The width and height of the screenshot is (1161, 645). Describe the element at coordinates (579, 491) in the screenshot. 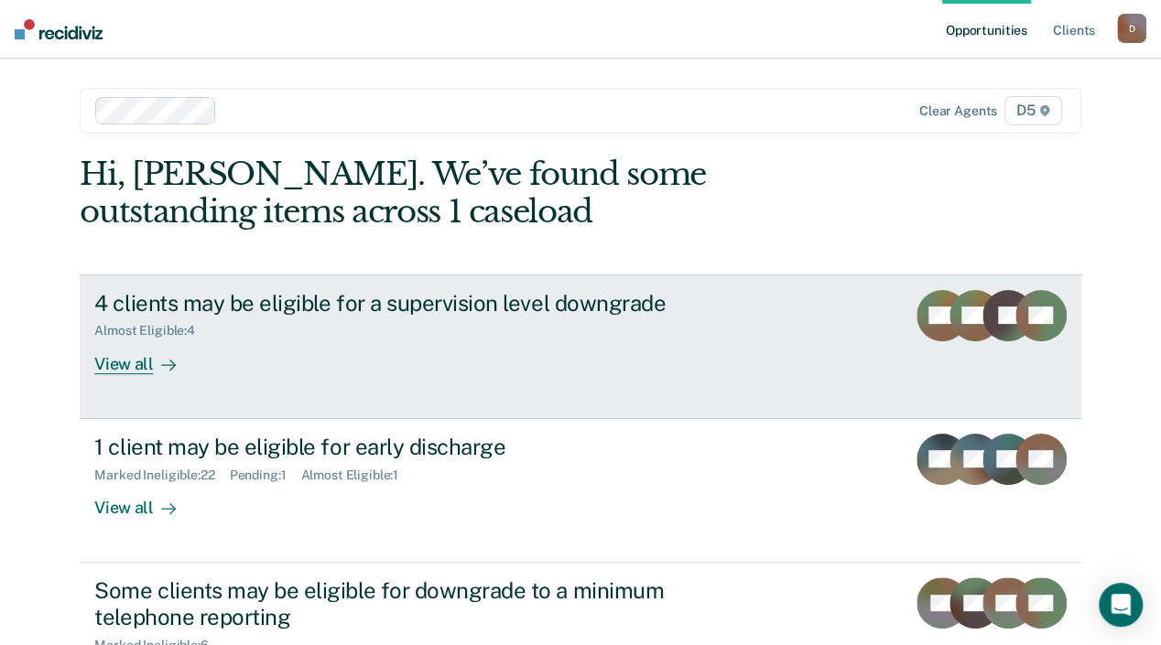

I see `a: 1 client may be eligible for early dischargeMarked Ineligible:22Pending:1Almost Eligible:1View all` at that location.